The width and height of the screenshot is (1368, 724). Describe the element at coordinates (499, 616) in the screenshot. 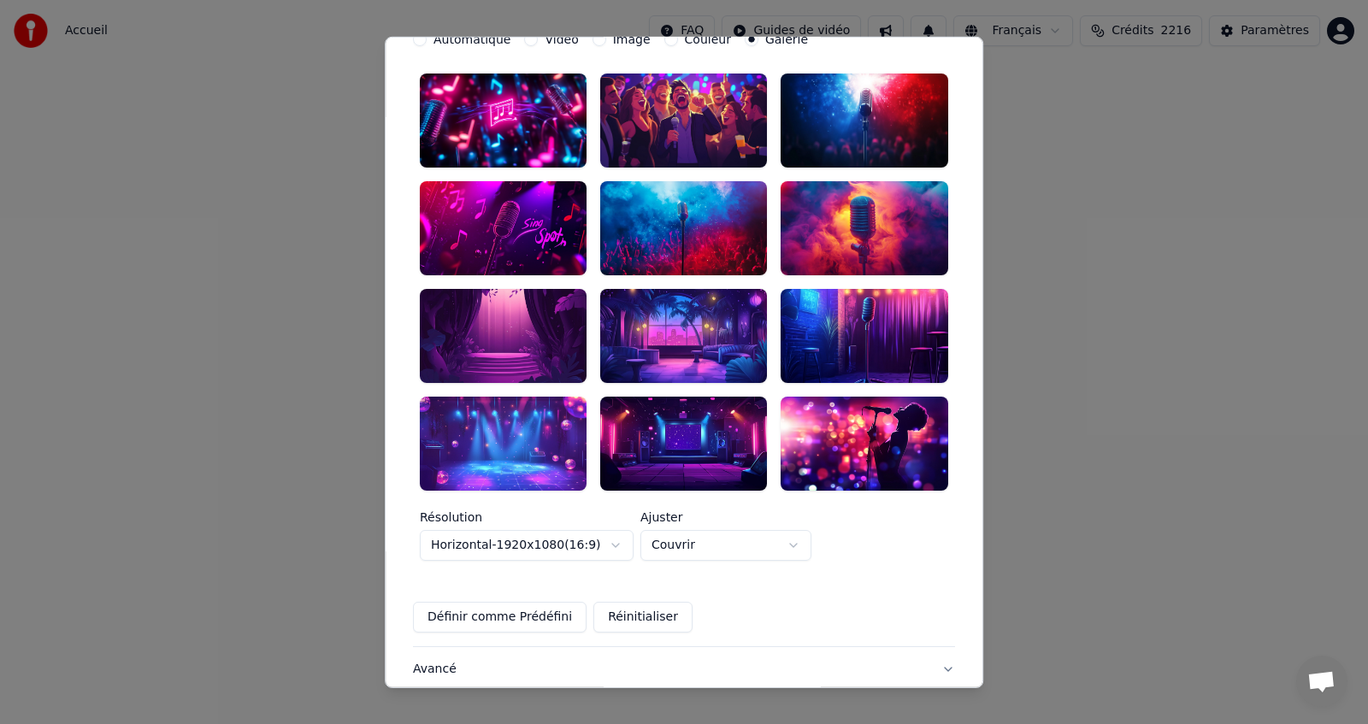

I see `button: Définir comme Prédéfini` at that location.